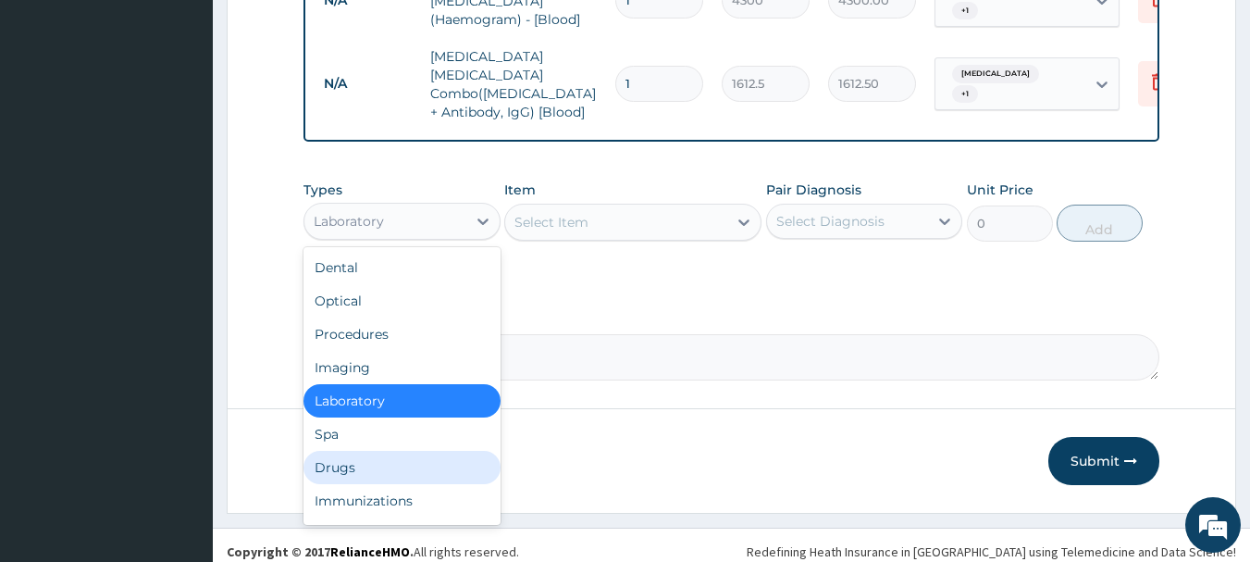  I want to click on textarea: Type your message and hit 'Enter', so click(180, 402).